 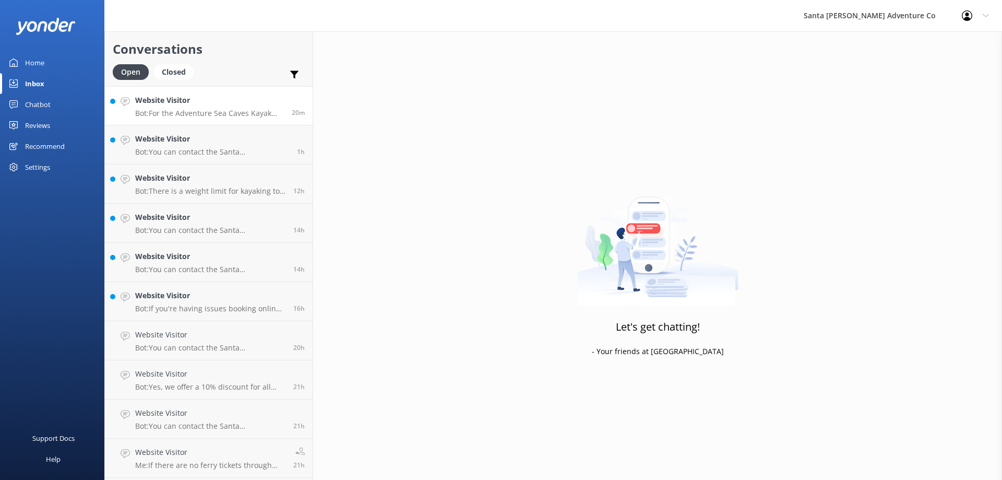 I want to click on div: Reviews, so click(x=38, y=125).